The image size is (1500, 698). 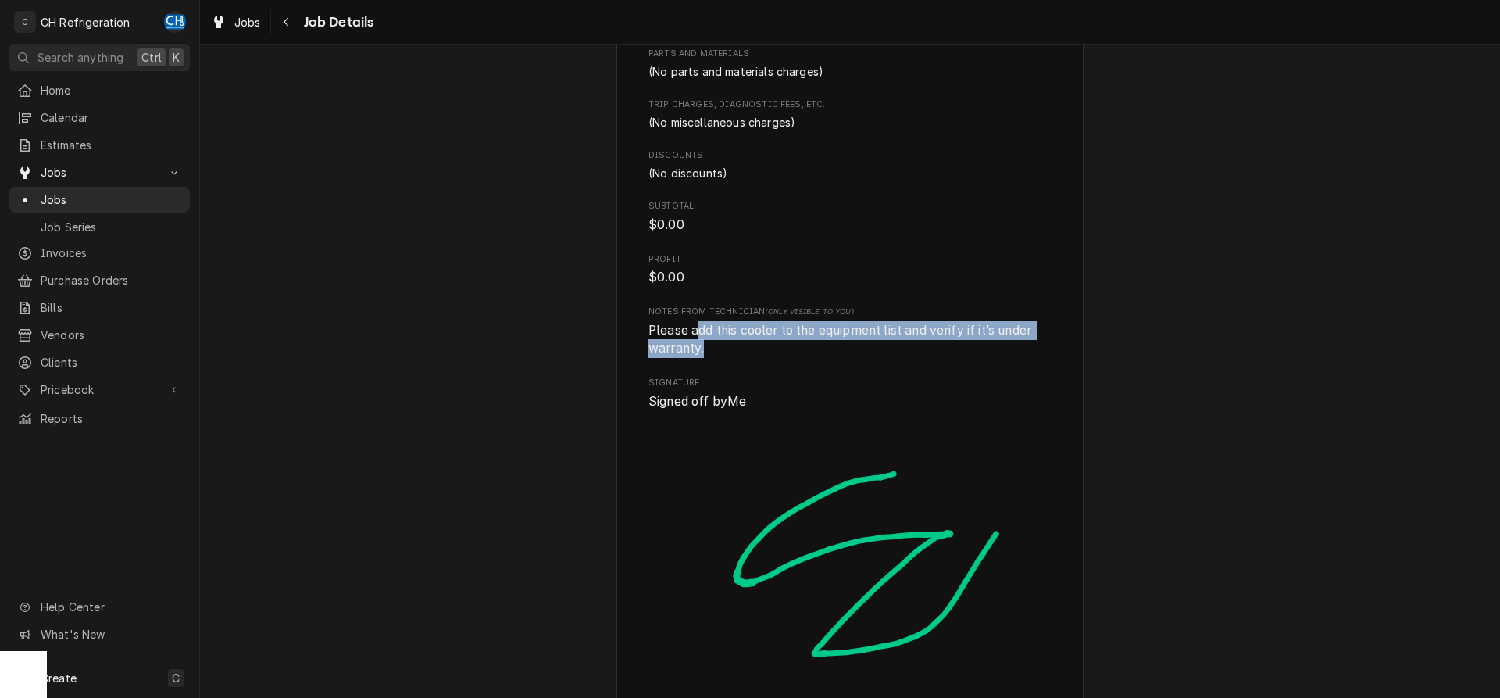 I want to click on div: Trip Charges, Diagnostic Fees, etc. List, so click(x=850, y=122).